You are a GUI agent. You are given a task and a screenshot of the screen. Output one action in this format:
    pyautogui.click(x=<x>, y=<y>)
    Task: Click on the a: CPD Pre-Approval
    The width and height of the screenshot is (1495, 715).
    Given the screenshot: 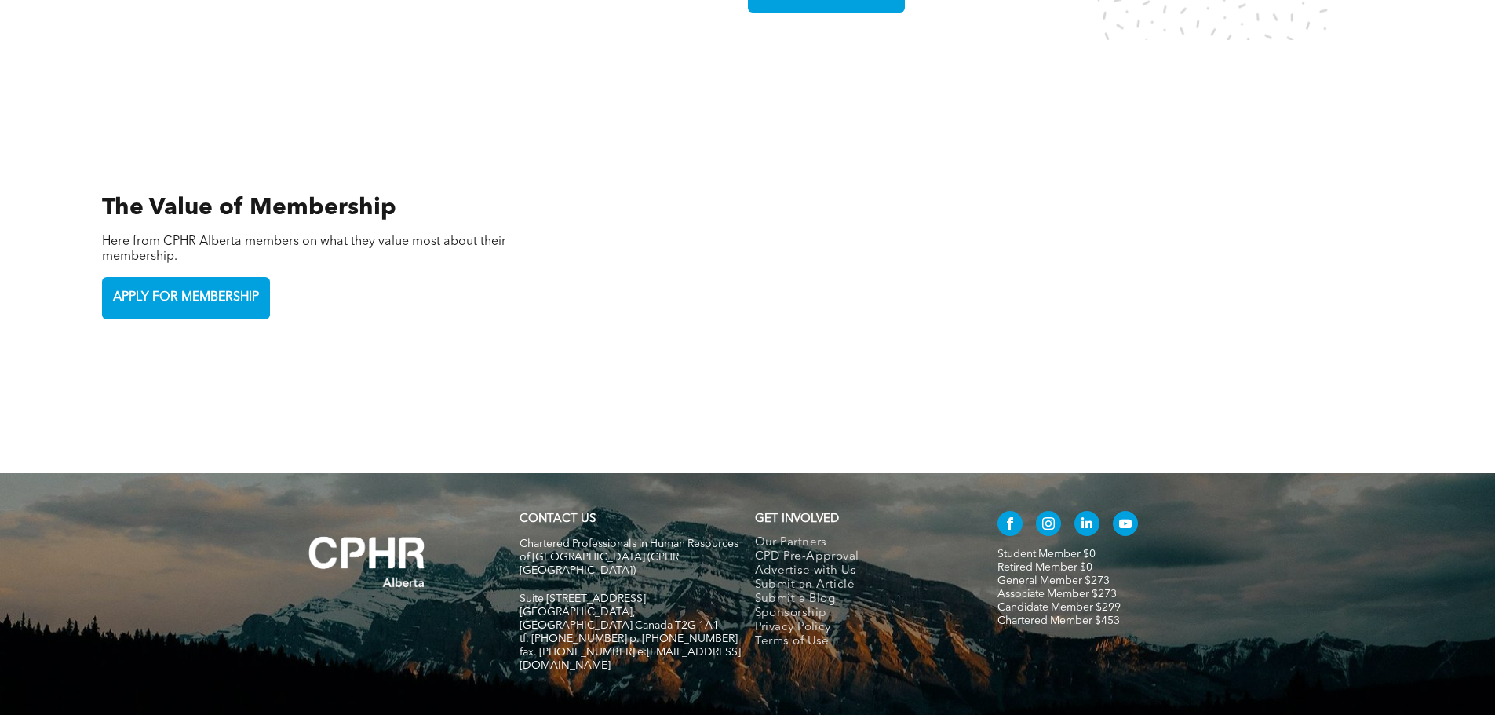 What is the action you would take?
    pyautogui.click(x=860, y=557)
    